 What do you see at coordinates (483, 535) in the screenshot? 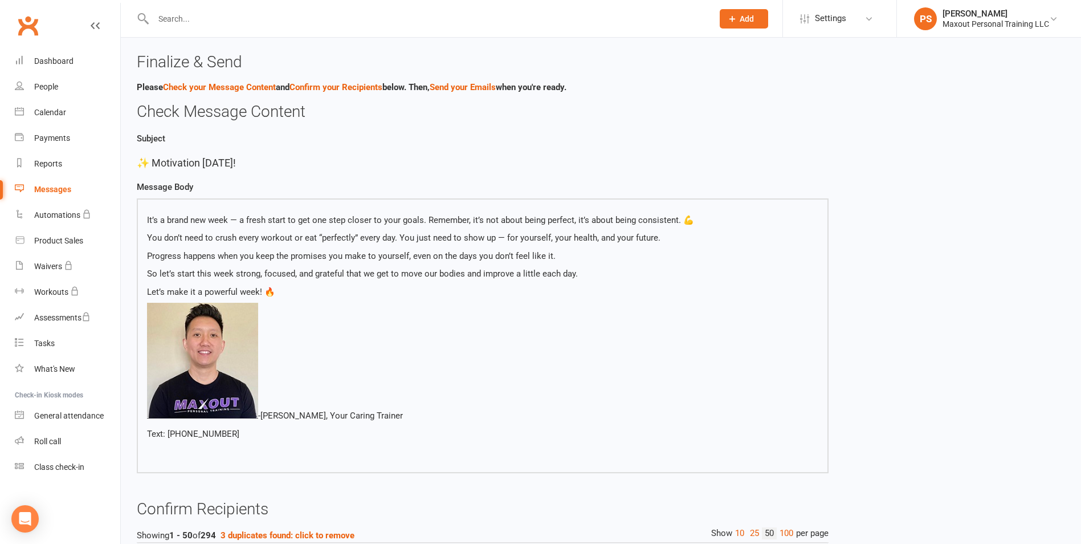
I see `div: Showing of` at bounding box center [483, 535].